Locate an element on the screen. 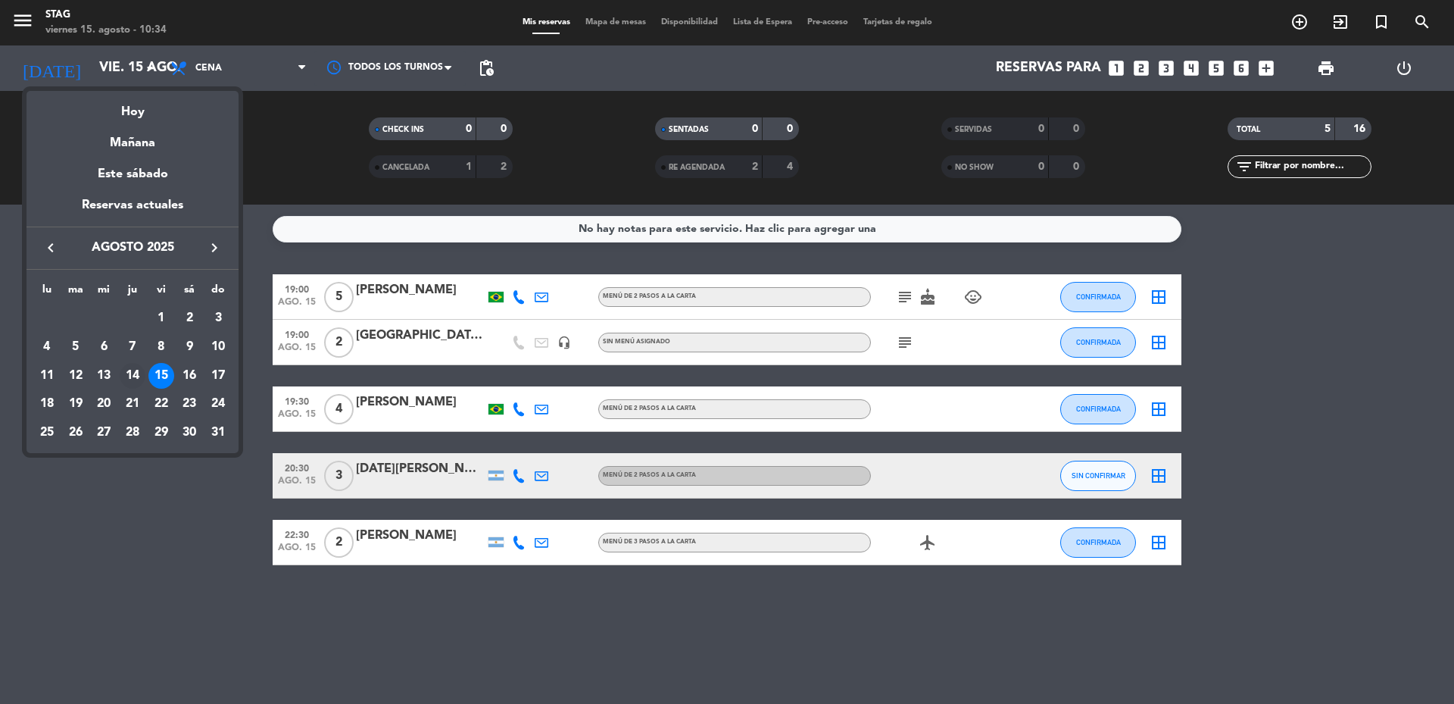 The width and height of the screenshot is (1454, 704). button: keyboard_arrow_right is located at coordinates (214, 248).